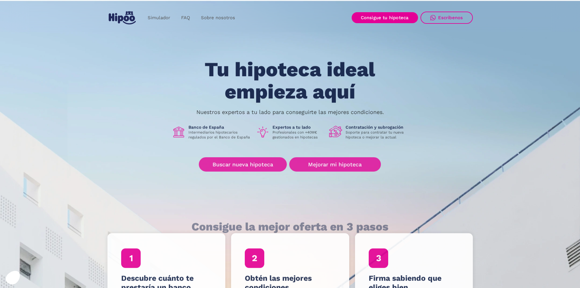 The height and width of the screenshot is (288, 580). I want to click on a: Simulador, so click(159, 18).